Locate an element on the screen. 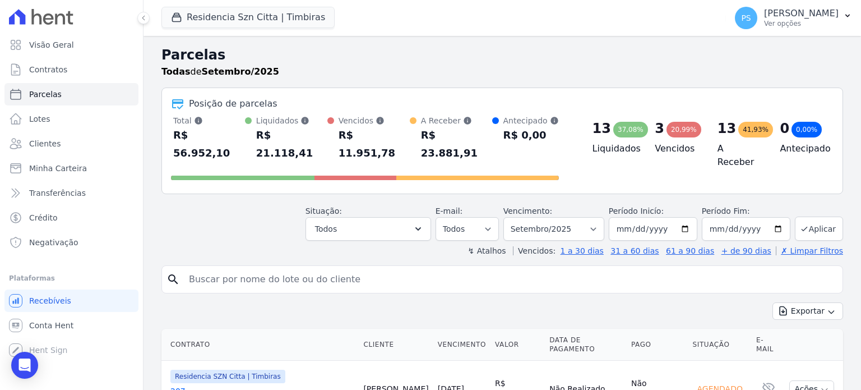 The width and height of the screenshot is (861, 390). a: Negativação is located at coordinates (71, 242).